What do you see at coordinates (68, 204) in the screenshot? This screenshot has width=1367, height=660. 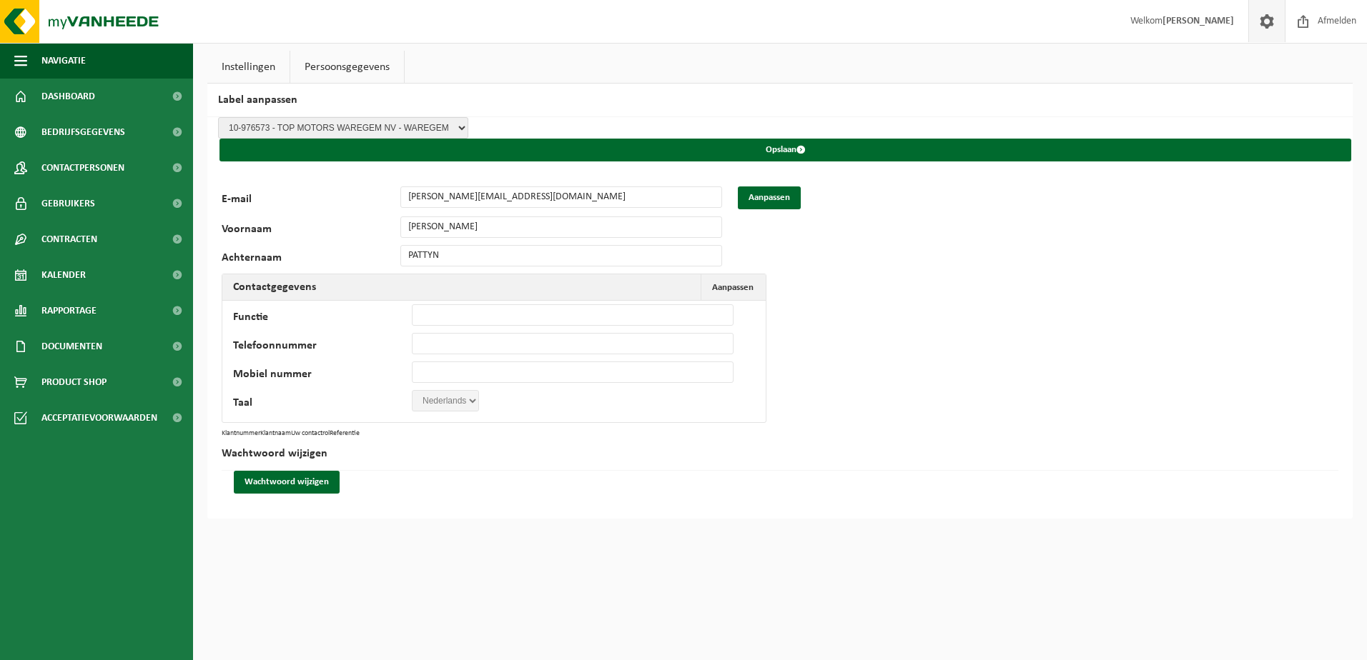 I see `span: Gebruikers` at bounding box center [68, 204].